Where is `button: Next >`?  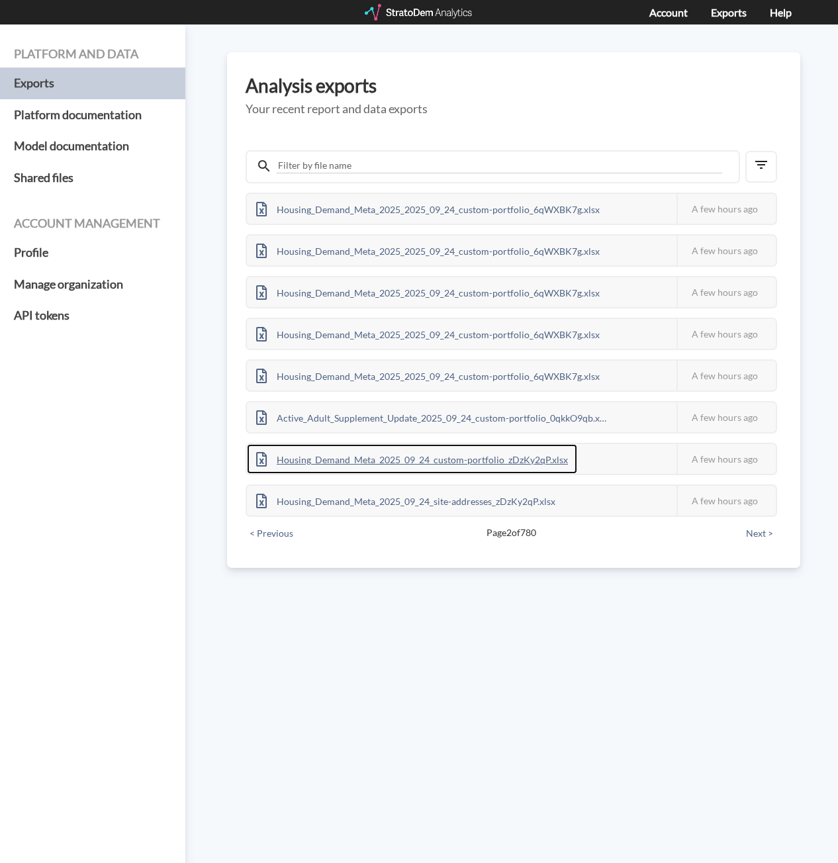
button: Next > is located at coordinates (759, 534).